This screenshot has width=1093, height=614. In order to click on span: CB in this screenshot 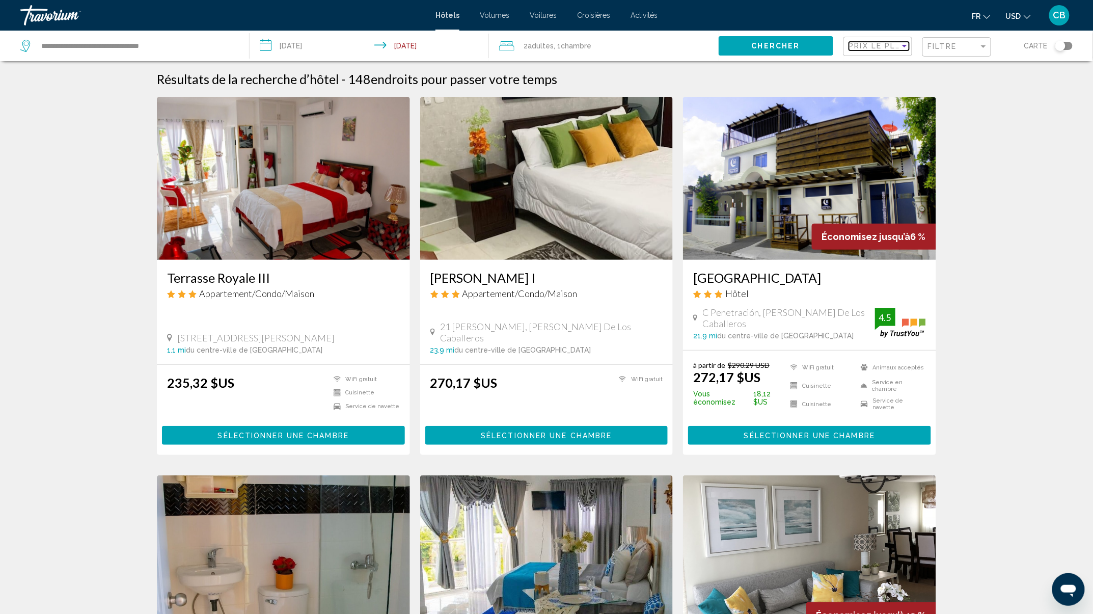, I will do `click(1059, 15)`.